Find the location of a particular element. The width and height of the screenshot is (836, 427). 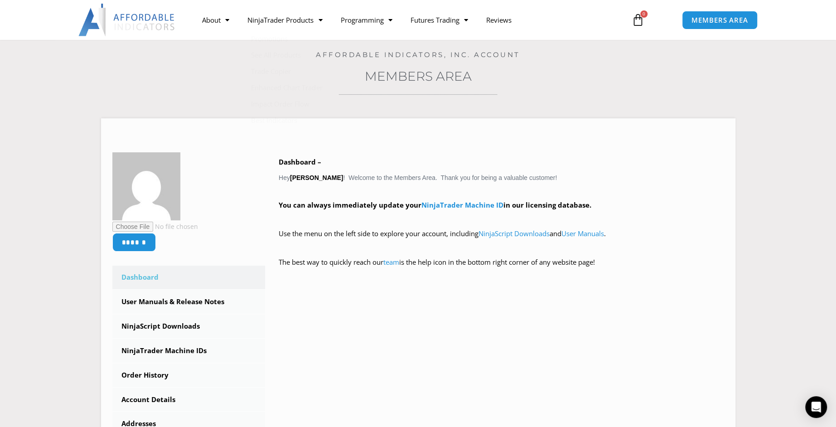

span: 0 is located at coordinates (644, 14).